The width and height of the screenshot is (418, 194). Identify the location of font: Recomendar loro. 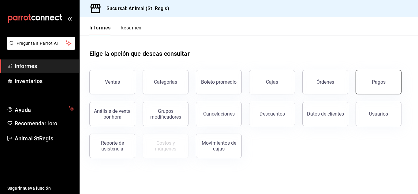
(36, 123).